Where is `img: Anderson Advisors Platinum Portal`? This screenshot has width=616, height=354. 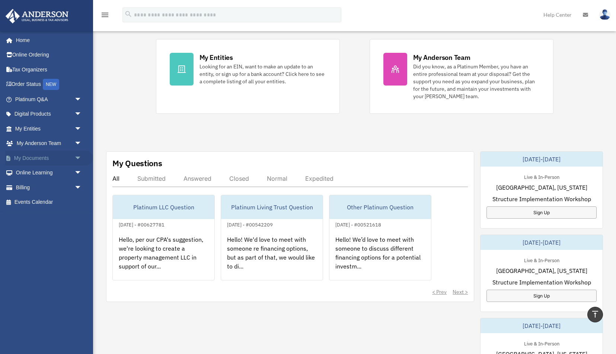 img: Anderson Advisors Platinum Portal is located at coordinates (37, 16).